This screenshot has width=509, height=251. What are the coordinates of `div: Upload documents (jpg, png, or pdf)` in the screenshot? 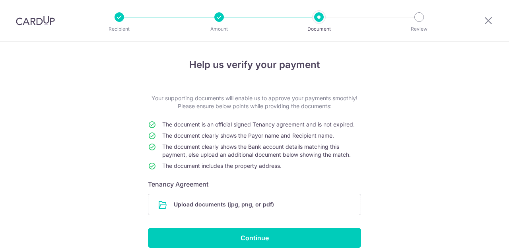 It's located at (255, 205).